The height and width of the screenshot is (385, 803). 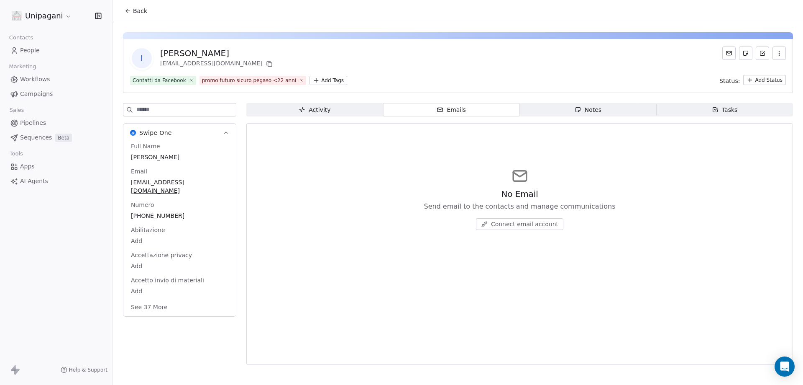 What do you see at coordinates (56, 123) in the screenshot?
I see `a: Pipelines` at bounding box center [56, 123].